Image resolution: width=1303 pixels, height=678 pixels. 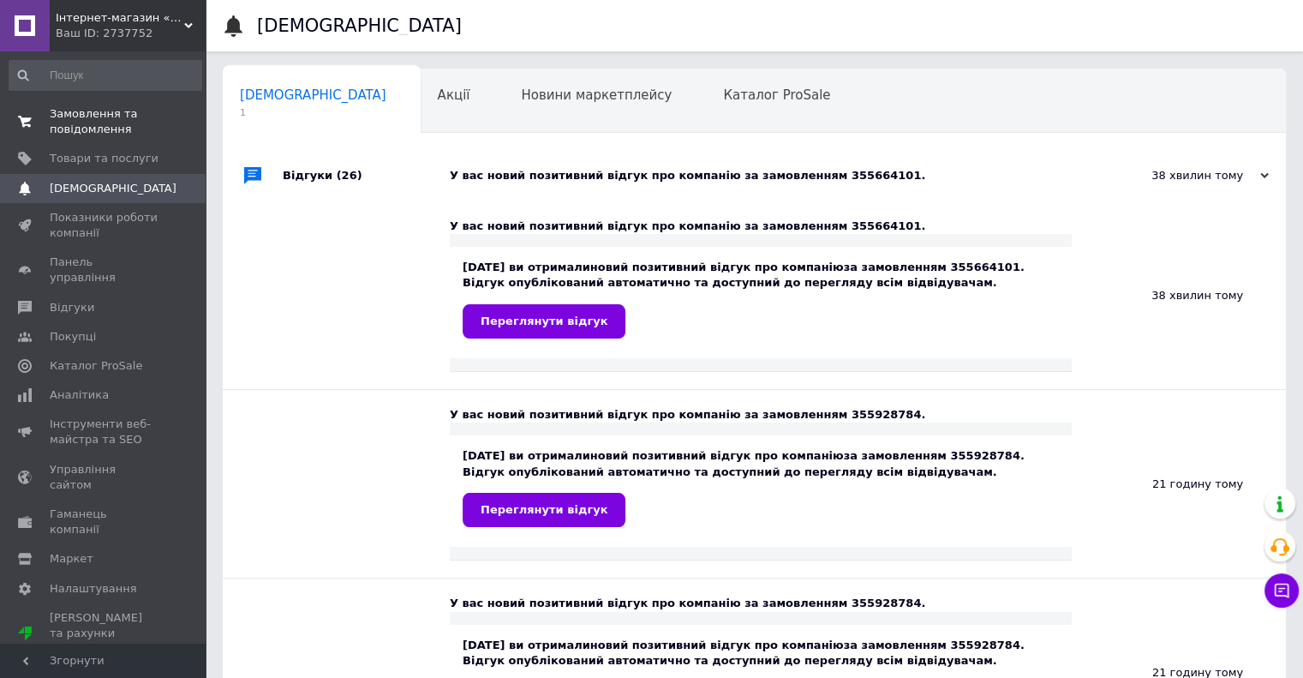 I want to click on span: Панель управління, so click(x=104, y=270).